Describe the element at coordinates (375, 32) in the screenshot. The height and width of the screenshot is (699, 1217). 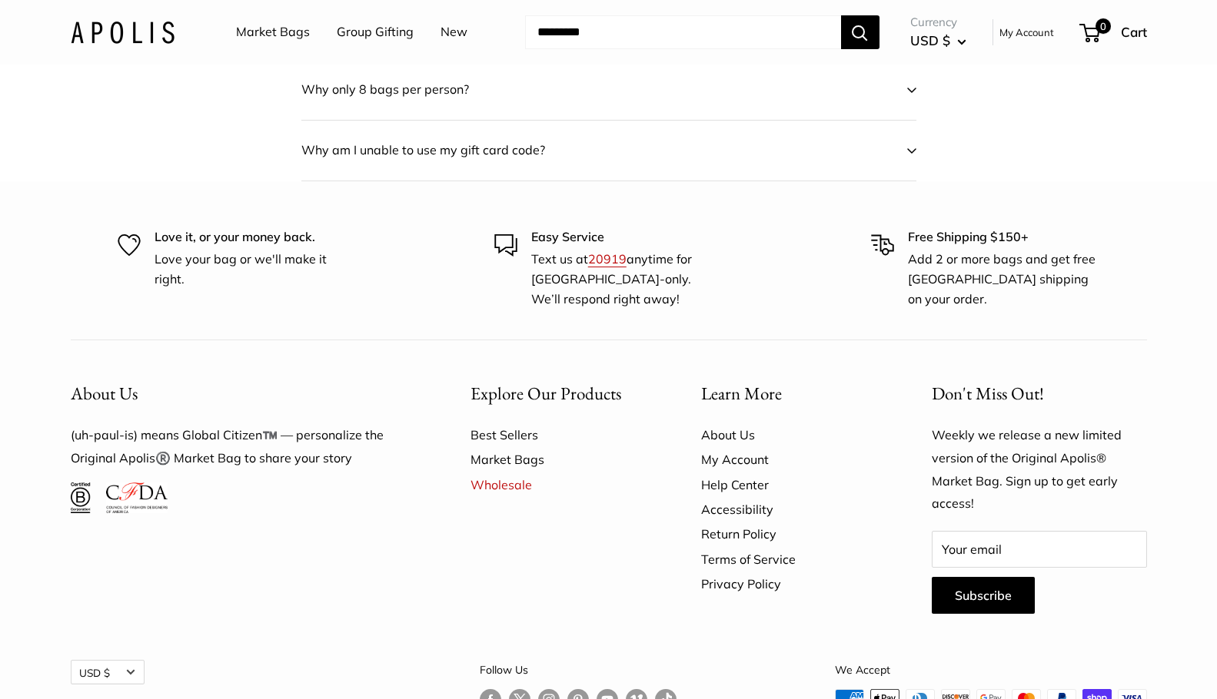
I see `a: Group Gifting` at that location.